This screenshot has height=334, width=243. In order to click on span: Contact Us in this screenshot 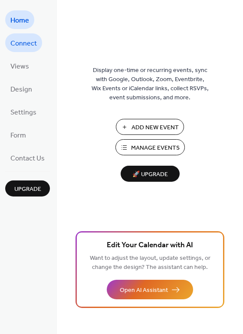, I will do `click(27, 159)`.